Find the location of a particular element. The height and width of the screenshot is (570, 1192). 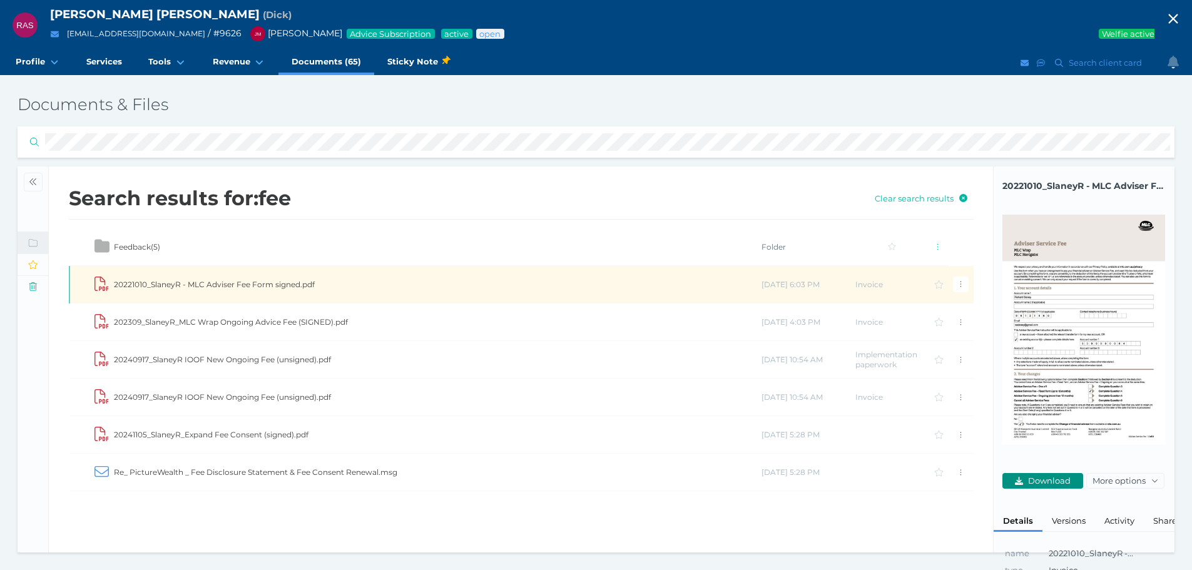

span: Profile is located at coordinates (30, 61).